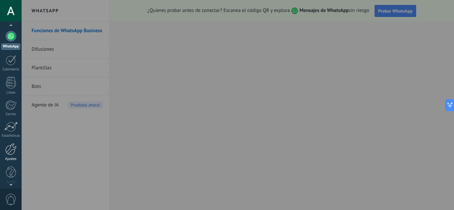 The width and height of the screenshot is (454, 210). Describe the element at coordinates (11, 69) in the screenshot. I see `div: Calendario` at that location.